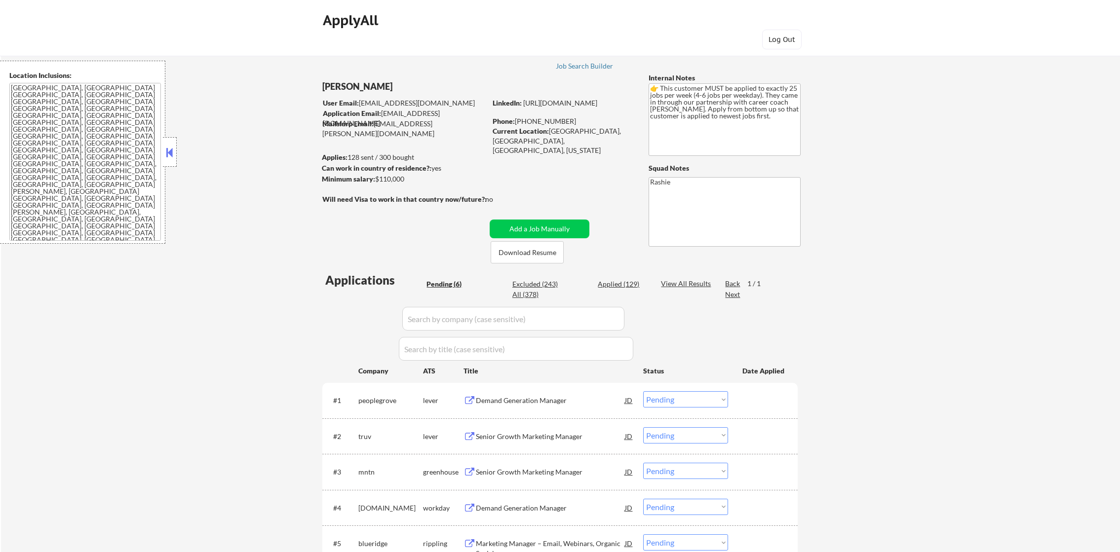 This screenshot has height=552, width=1120. What do you see at coordinates (622, 284) in the screenshot?
I see `div: Applied (129)` at bounding box center [622, 284].